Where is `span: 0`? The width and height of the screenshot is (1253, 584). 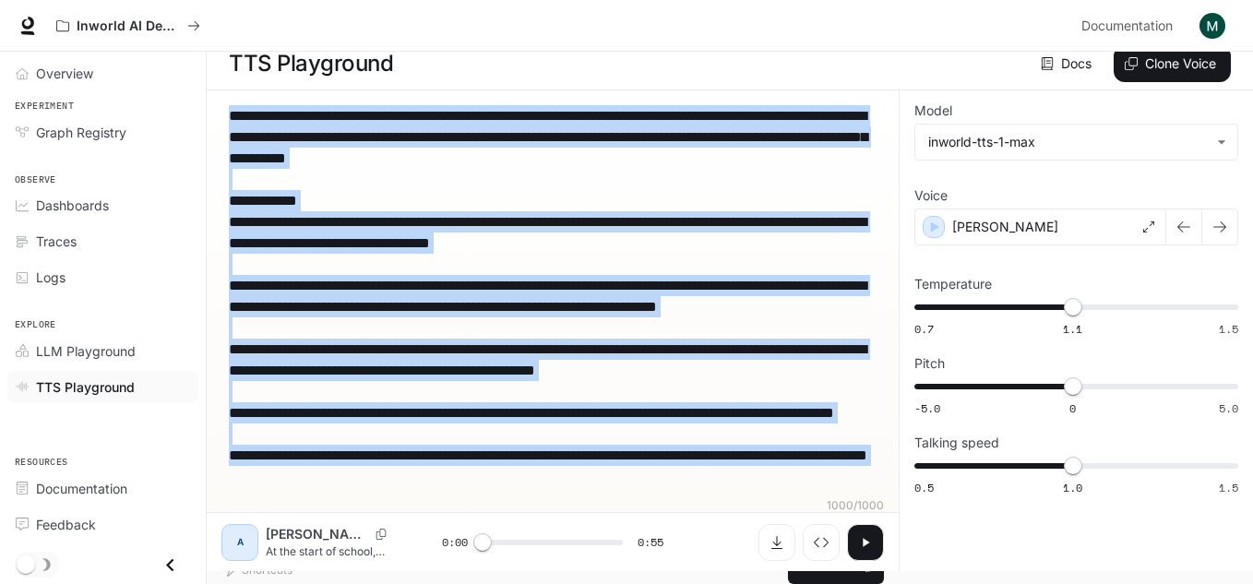
span: 0 is located at coordinates (1072, 408).